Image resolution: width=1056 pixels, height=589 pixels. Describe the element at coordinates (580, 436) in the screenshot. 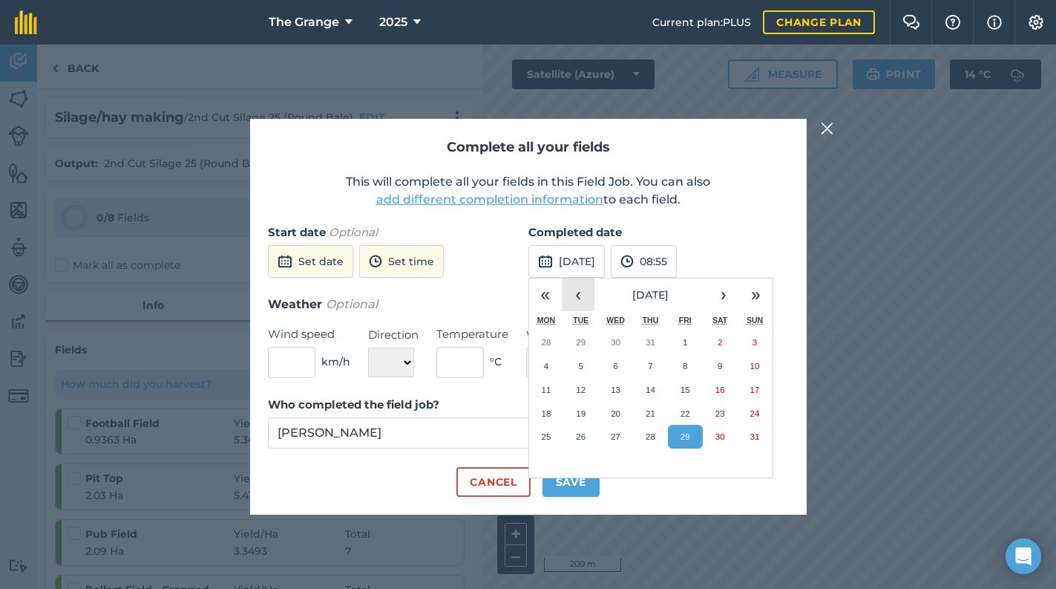

I see `abbr: 26 August 2025` at that location.